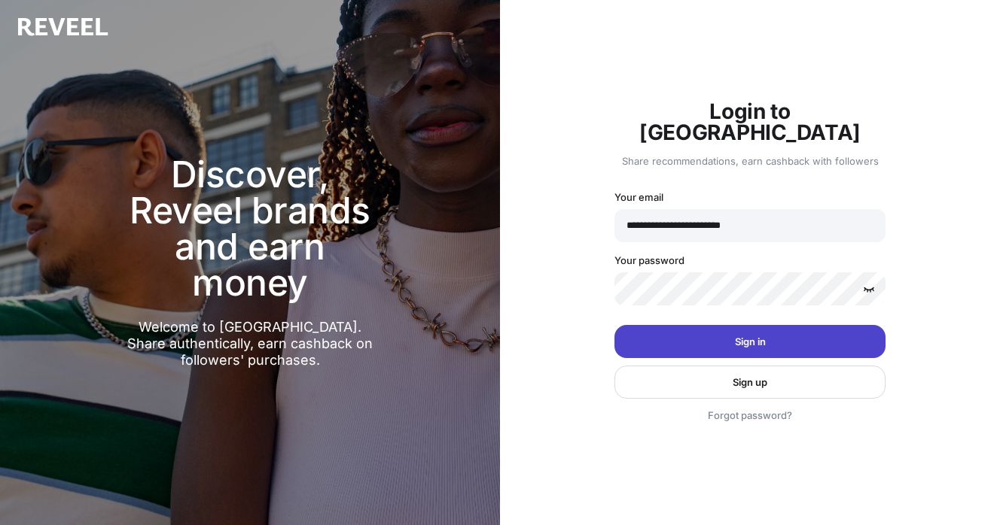  Describe the element at coordinates (750, 382) in the screenshot. I see `a: Sign up` at that location.